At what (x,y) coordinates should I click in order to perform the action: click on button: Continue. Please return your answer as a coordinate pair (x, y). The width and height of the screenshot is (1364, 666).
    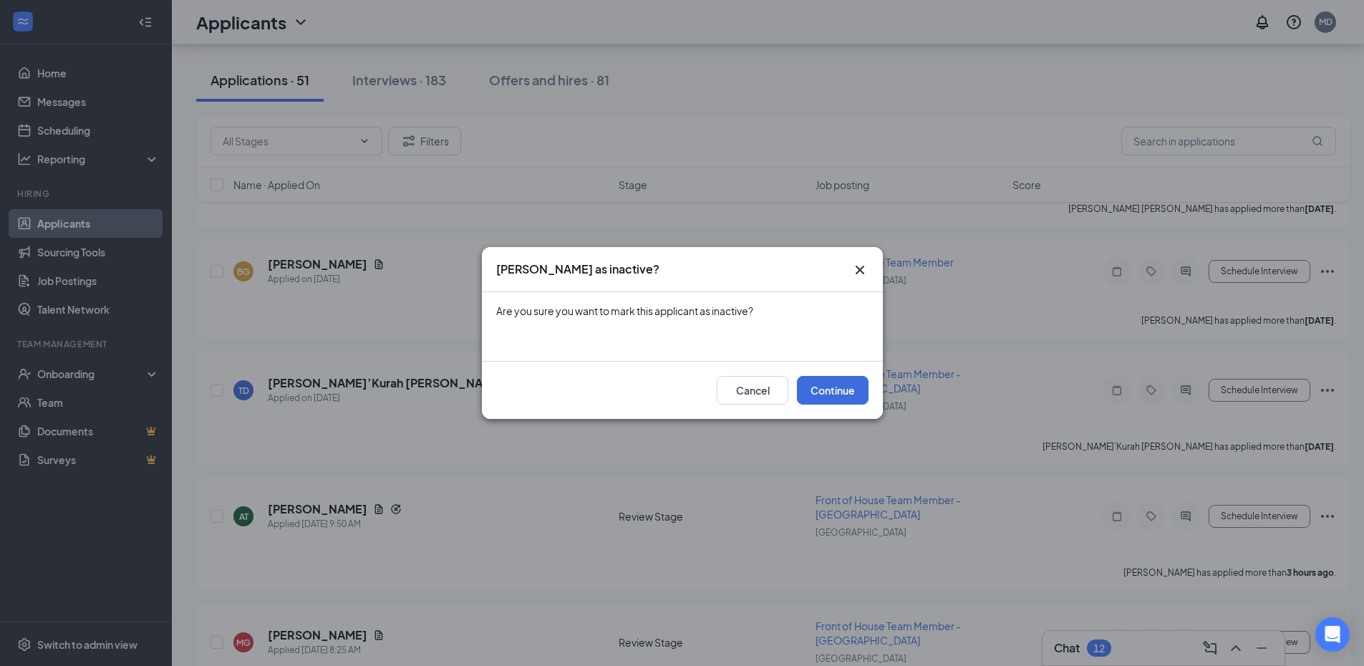
    Looking at the image, I should click on (833, 390).